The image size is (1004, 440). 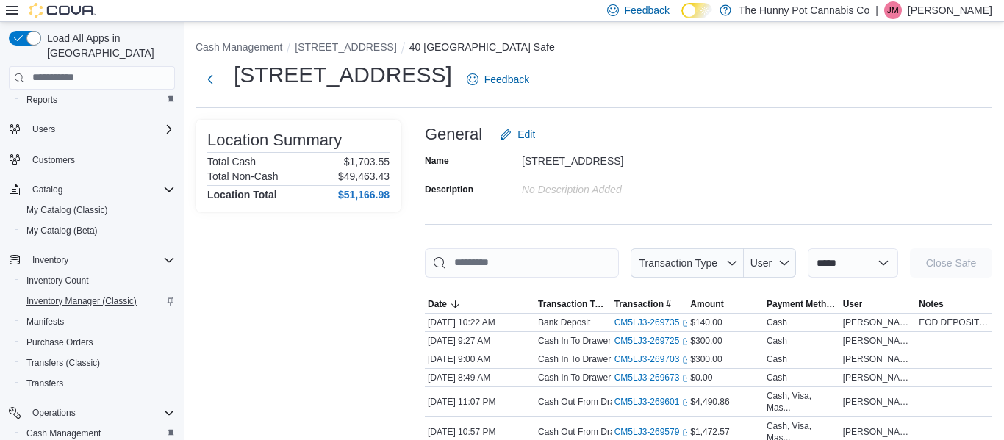 I want to click on p: Cash Out From Drawer (Drawer 3), so click(x=606, y=402).